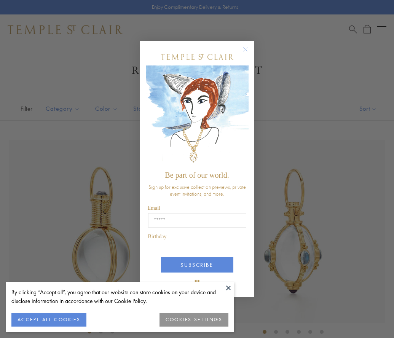  What do you see at coordinates (197, 265) in the screenshot?
I see `button: SUBSCRIBE` at bounding box center [197, 265].